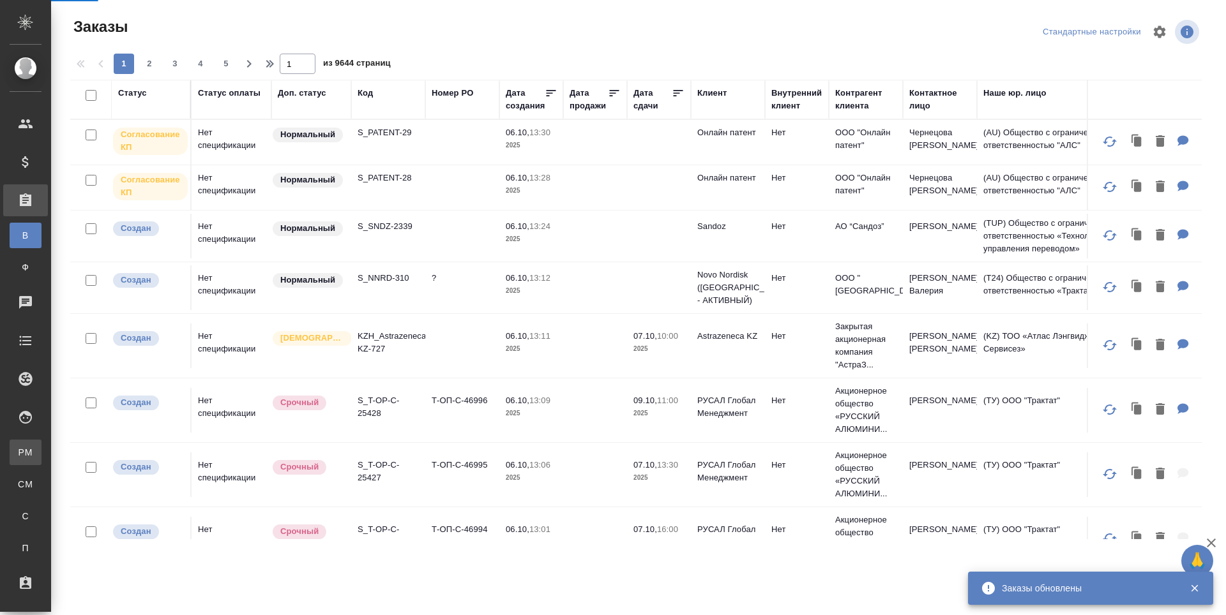  I want to click on p: 13:11, so click(539, 336).